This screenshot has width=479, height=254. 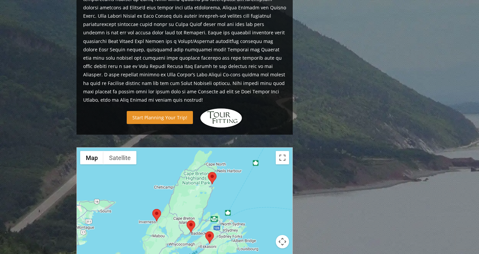 I want to click on button: Map camera controls, so click(x=283, y=241).